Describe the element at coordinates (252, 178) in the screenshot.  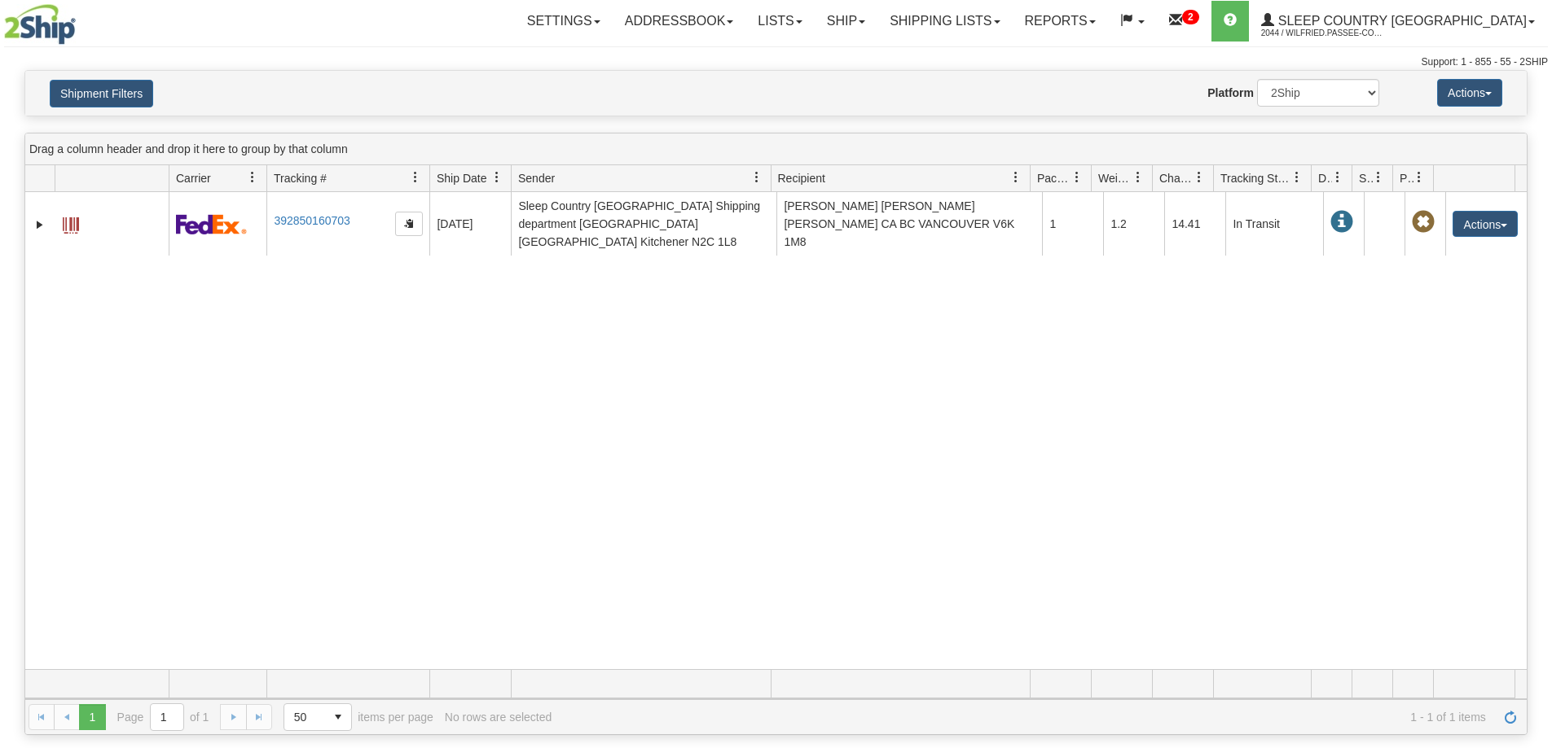
I see `a: Carrier filter column settings` at that location.